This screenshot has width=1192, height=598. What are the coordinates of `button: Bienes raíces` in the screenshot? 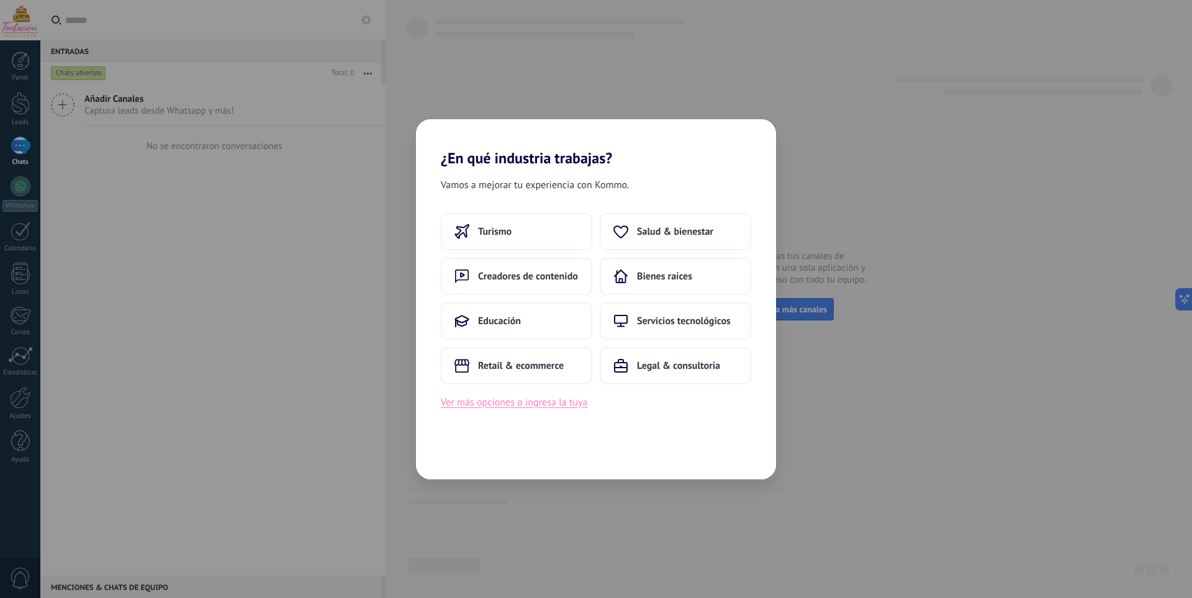 It's located at (676, 276).